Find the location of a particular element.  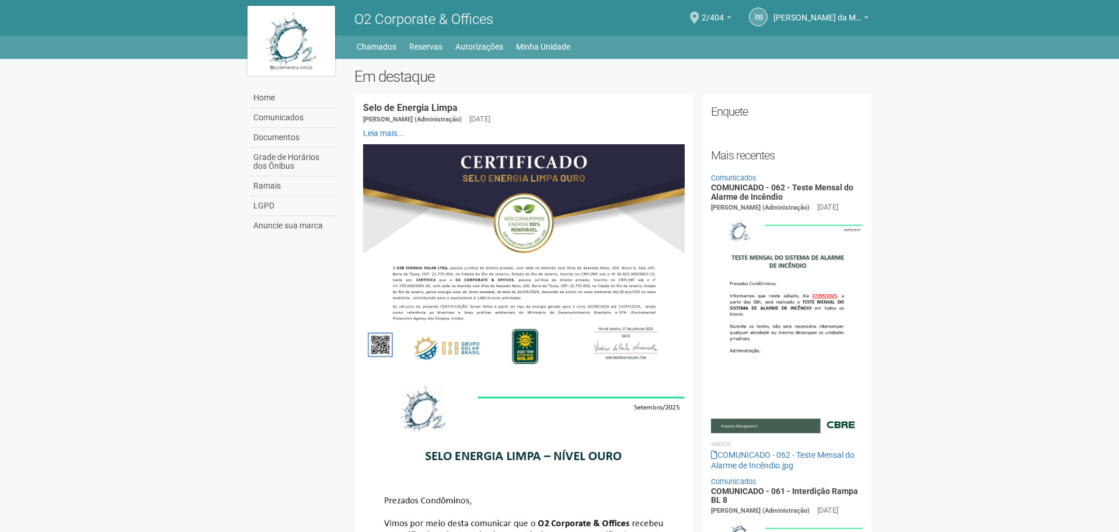

li: Anexos is located at coordinates (787, 444).